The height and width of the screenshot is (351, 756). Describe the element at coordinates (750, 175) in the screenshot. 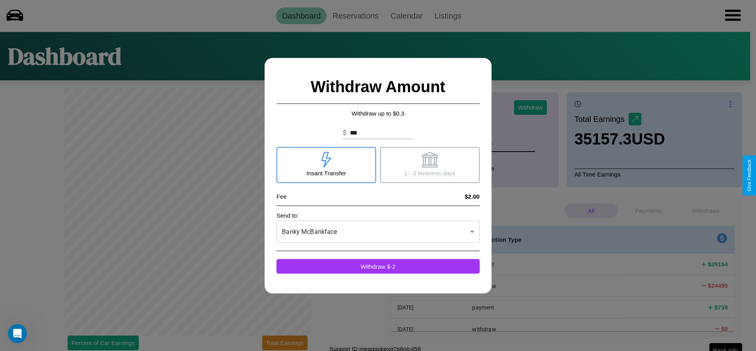

I see `div: Give Feedback` at that location.